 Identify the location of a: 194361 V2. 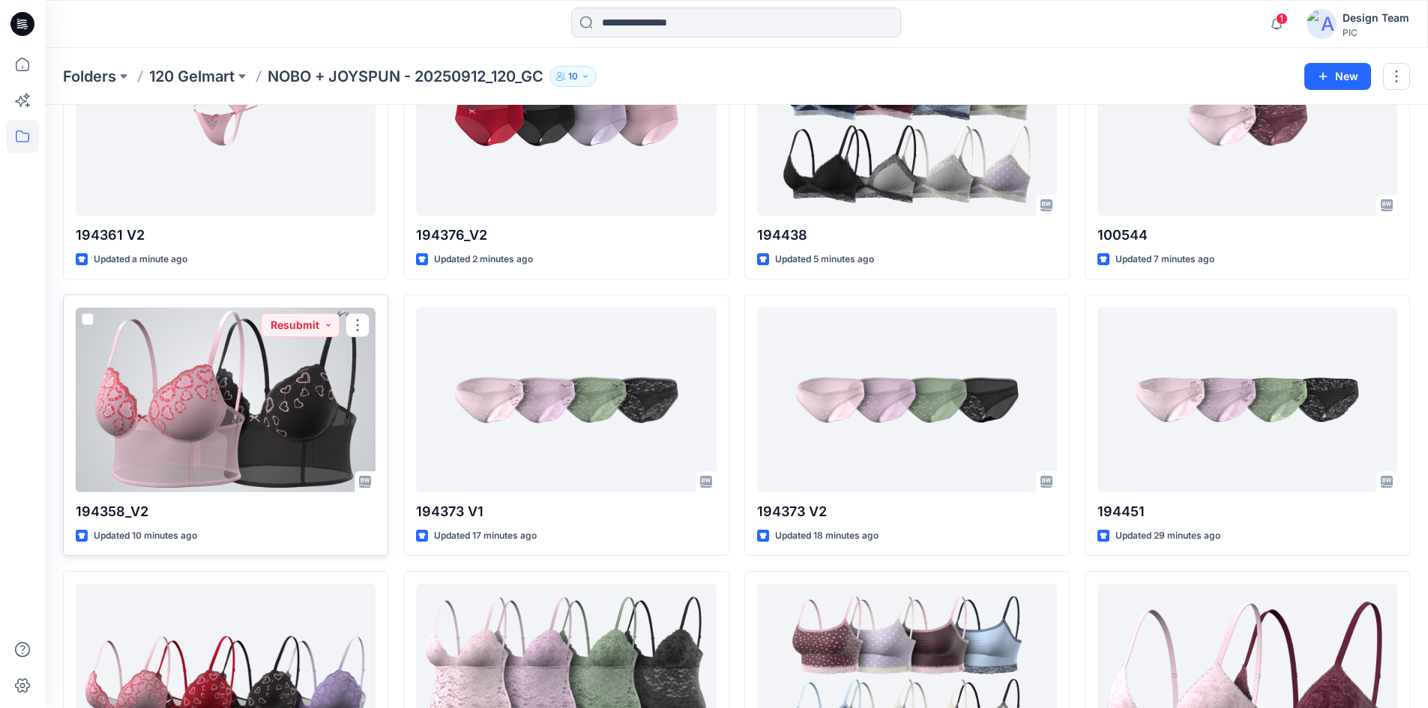
(226, 123).